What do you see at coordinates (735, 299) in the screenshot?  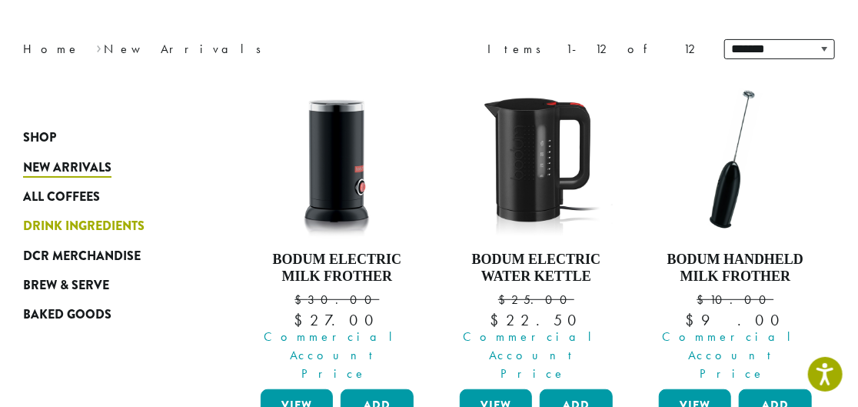 I see `bdi: 10.00` at bounding box center [735, 299].